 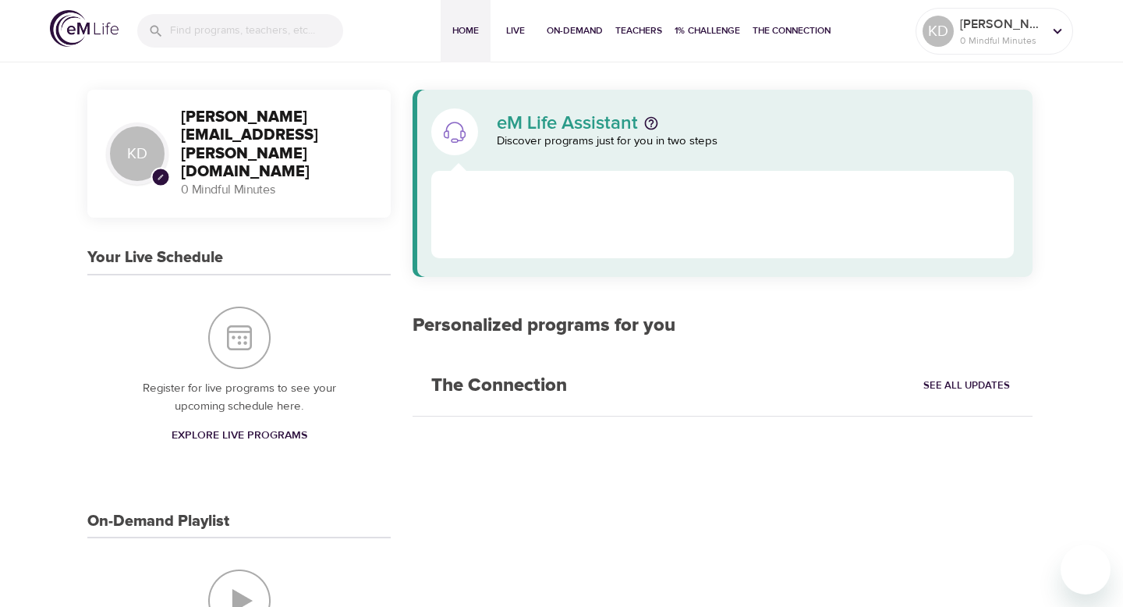 What do you see at coordinates (84, 28) in the screenshot?
I see `img: logo` at bounding box center [84, 28].